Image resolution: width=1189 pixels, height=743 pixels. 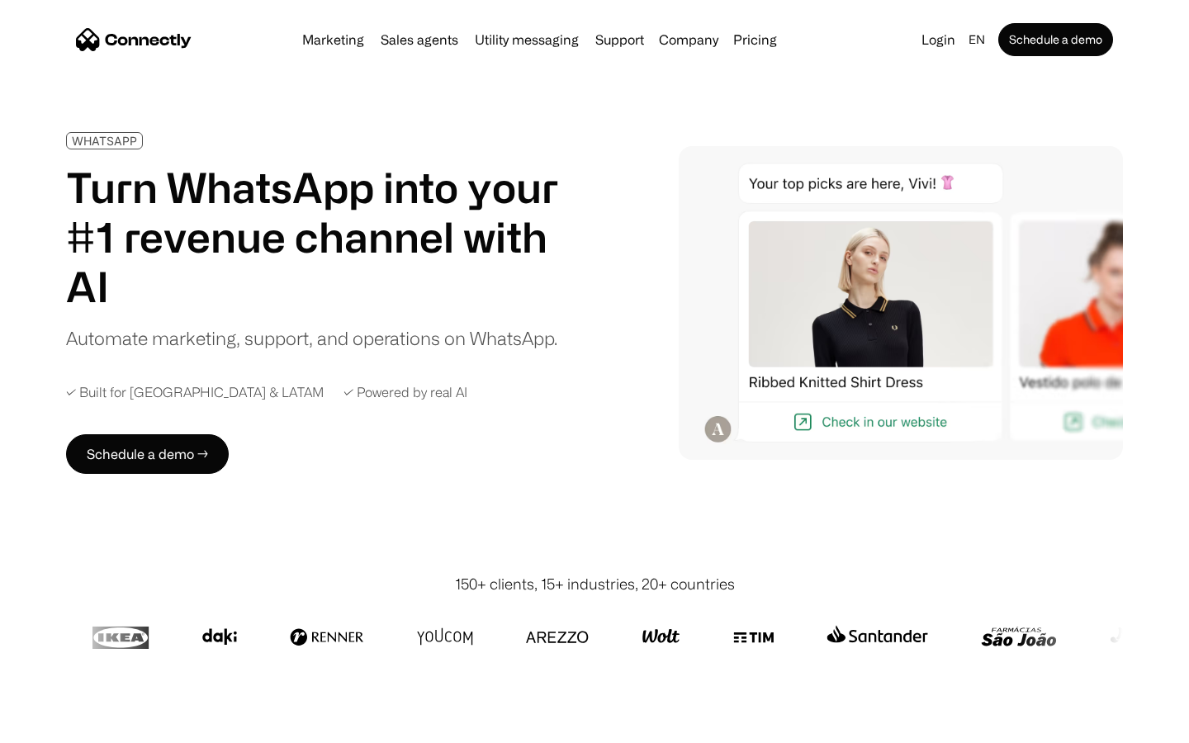 What do you see at coordinates (311, 338) in the screenshot?
I see `div: Automate marketing, support, and operations on WhatsApp.` at bounding box center [311, 338].